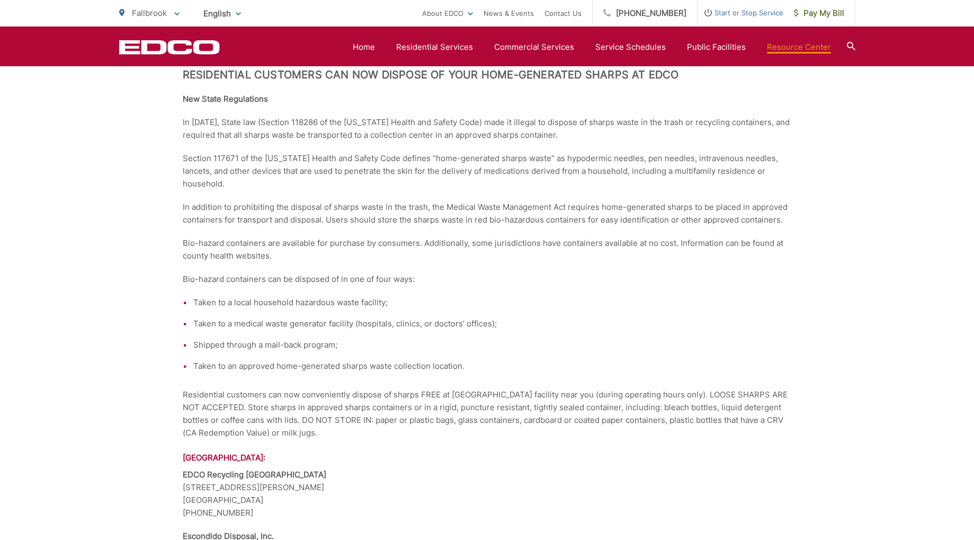 The image size is (974, 540). I want to click on a: Home, so click(364, 47).